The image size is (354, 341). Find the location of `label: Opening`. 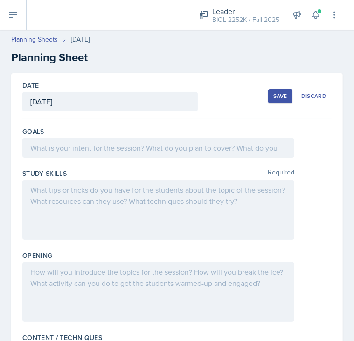

label: Opening is located at coordinates (37, 256).